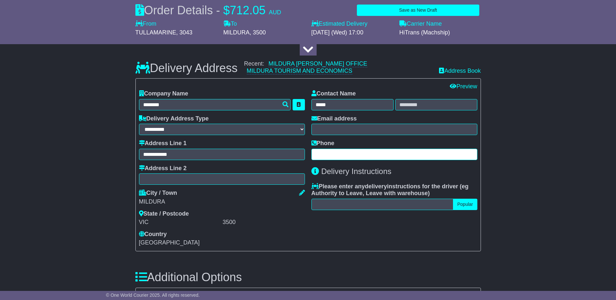 The width and height of the screenshot is (616, 300). I want to click on label: To, so click(230, 24).